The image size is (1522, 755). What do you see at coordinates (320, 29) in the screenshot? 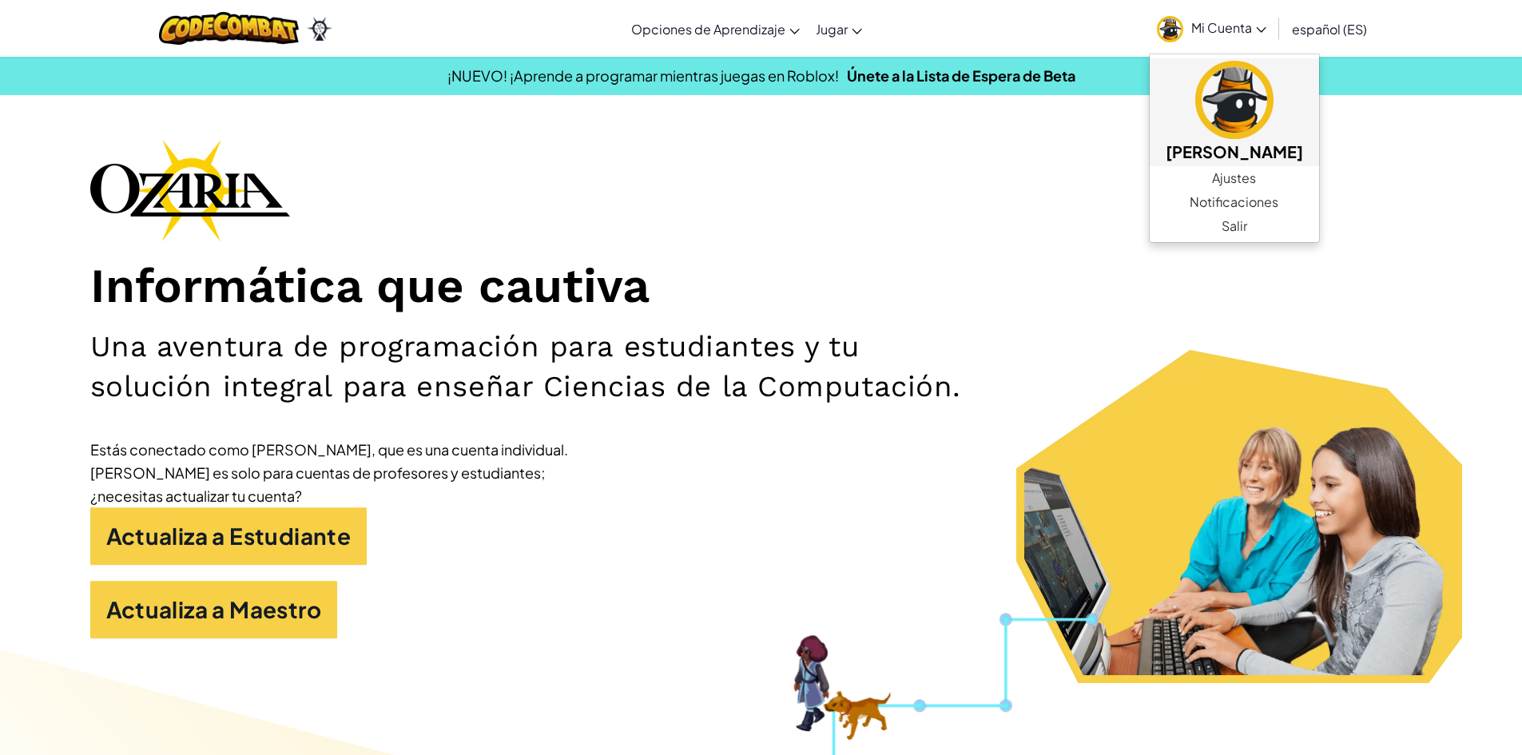
I see `img: Ozaria` at bounding box center [320, 29].